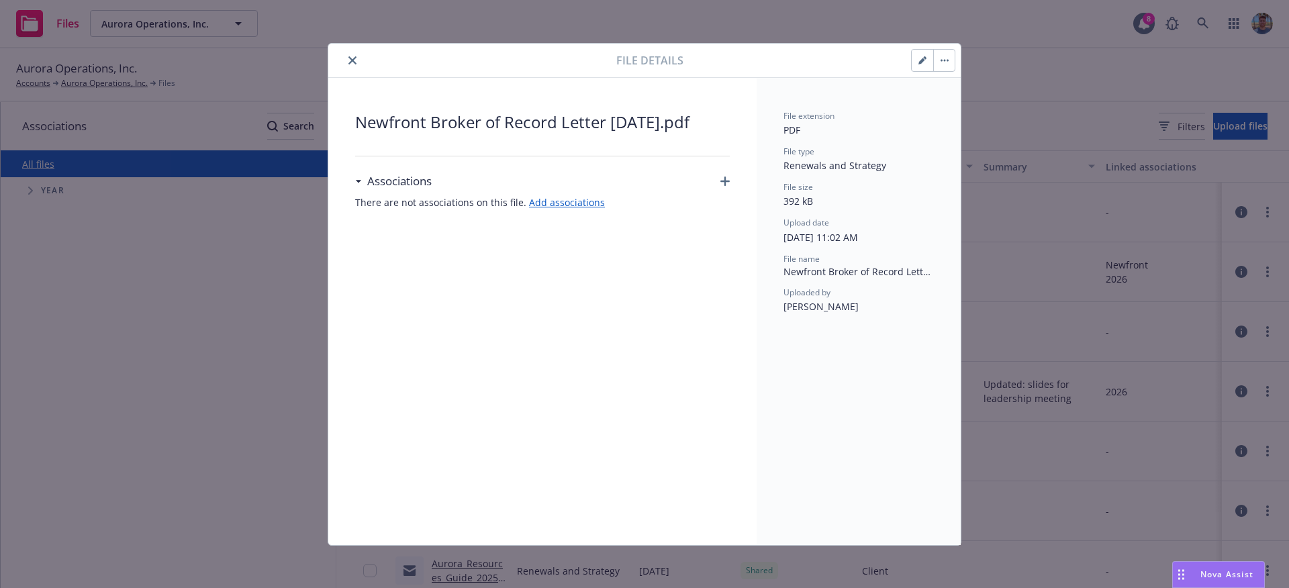 This screenshot has width=1289, height=588. Describe the element at coordinates (806, 222) in the screenshot. I see `span: Upload date` at that location.